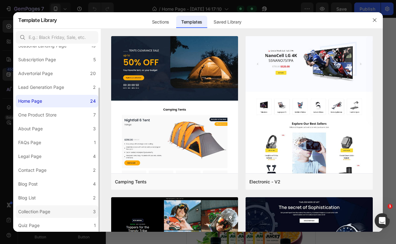  I want to click on div: Sections, so click(161, 22).